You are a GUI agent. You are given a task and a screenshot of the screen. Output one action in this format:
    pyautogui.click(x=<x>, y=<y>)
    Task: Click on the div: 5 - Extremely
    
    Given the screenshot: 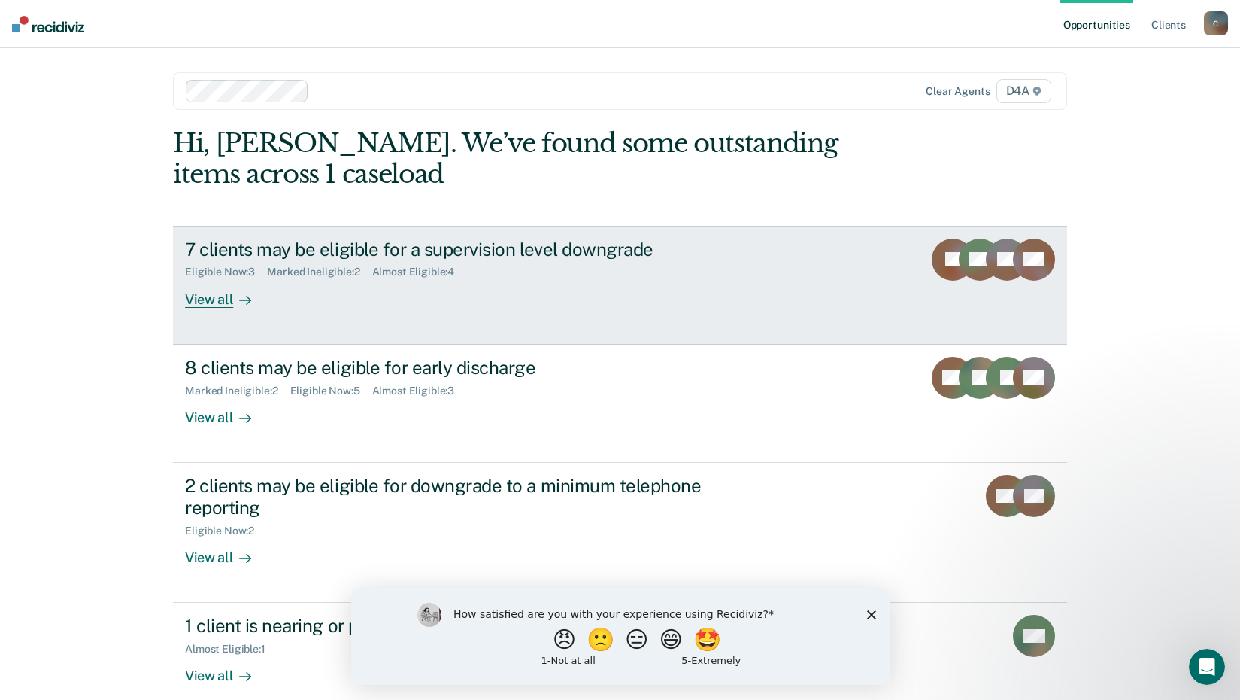 What is the action you would take?
    pyautogui.click(x=401, y=72)
    